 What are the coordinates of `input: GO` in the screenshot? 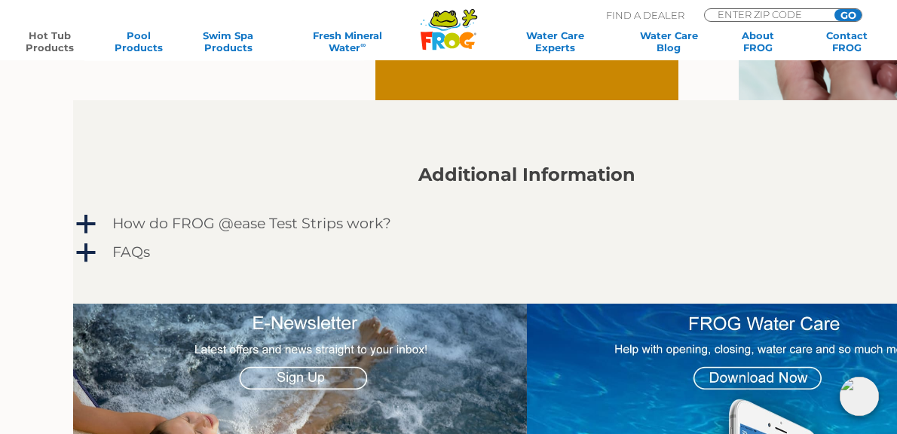 It's located at (848, 15).